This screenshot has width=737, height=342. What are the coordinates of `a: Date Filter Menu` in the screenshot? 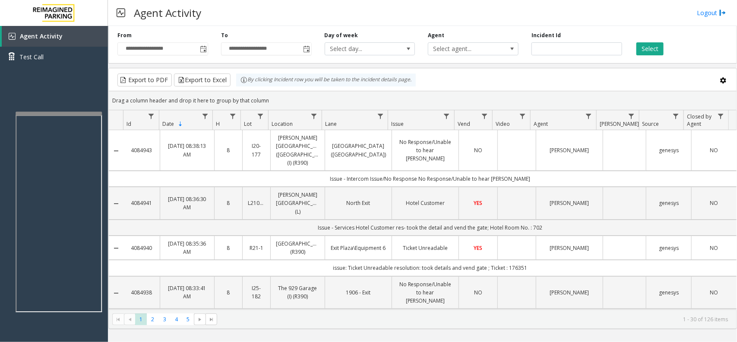 It's located at (205, 116).